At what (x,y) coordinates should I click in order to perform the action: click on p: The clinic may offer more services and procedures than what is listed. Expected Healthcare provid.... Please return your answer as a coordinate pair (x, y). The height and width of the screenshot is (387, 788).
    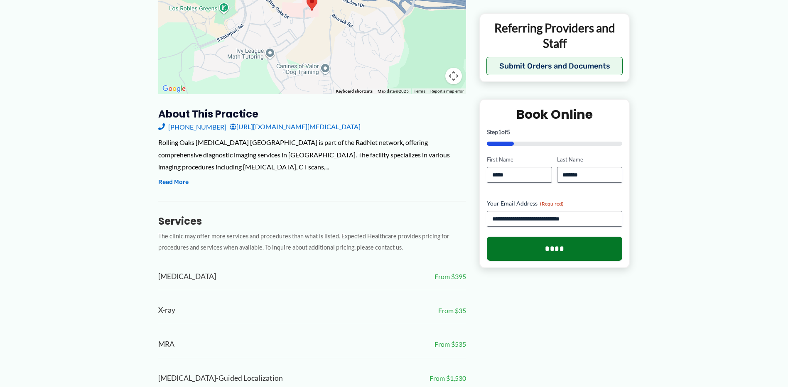
    Looking at the image, I should click on (312, 242).